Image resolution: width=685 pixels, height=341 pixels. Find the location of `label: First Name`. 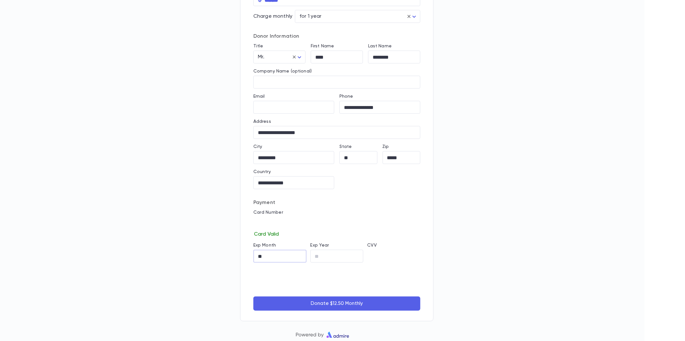

label: First Name is located at coordinates (322, 46).